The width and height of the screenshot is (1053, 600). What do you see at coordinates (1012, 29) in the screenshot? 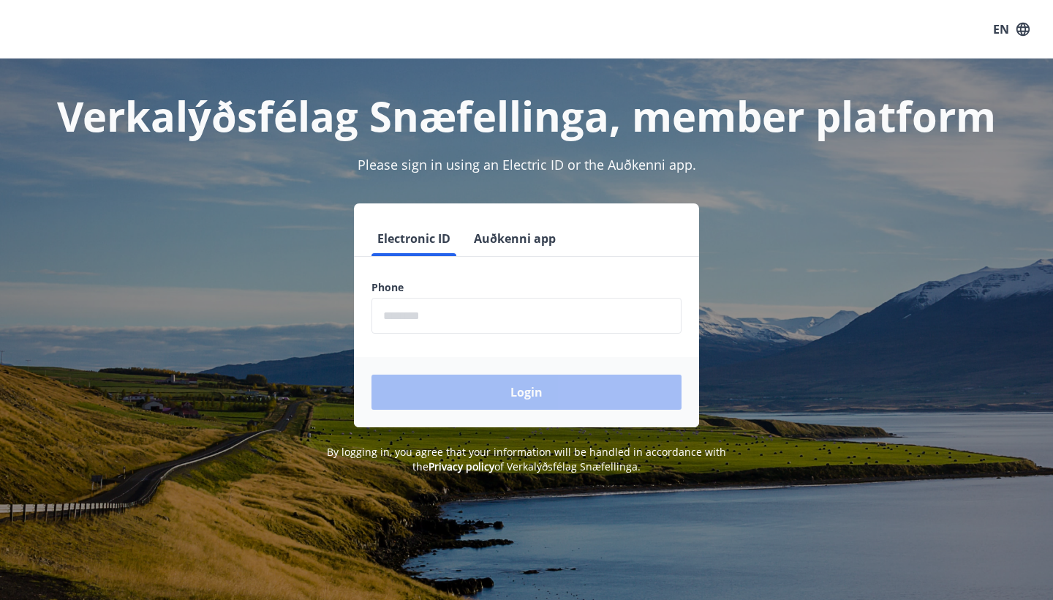
I see `button: EN` at bounding box center [1012, 29].